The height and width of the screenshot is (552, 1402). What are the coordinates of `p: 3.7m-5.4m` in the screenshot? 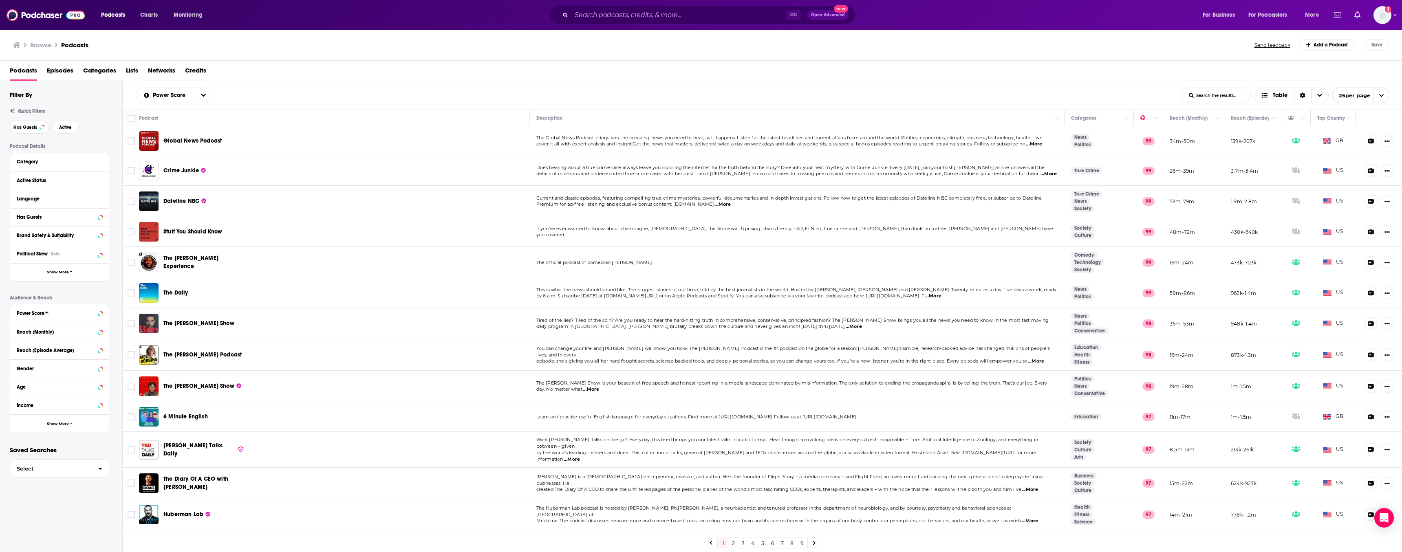 It's located at (1245, 171).